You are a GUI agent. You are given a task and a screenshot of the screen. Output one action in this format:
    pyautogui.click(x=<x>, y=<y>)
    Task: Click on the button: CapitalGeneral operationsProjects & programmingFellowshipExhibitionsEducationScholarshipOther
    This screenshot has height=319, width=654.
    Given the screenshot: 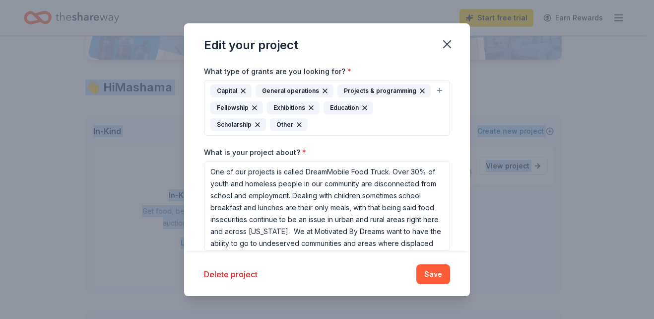 What is the action you would take?
    pyautogui.click(x=327, y=108)
    